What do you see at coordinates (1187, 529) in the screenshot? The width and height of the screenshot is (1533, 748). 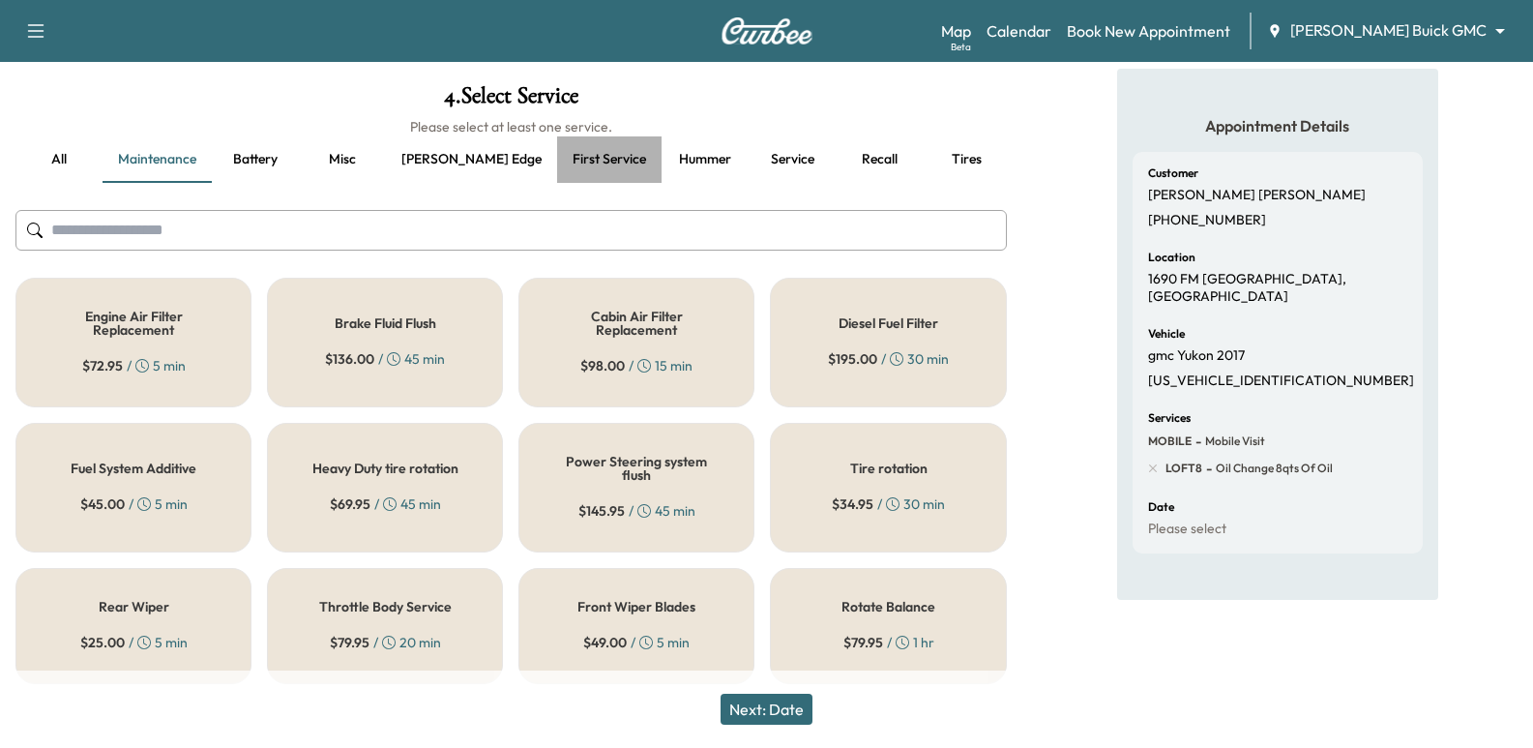 I see `p: Please select` at bounding box center [1187, 529].